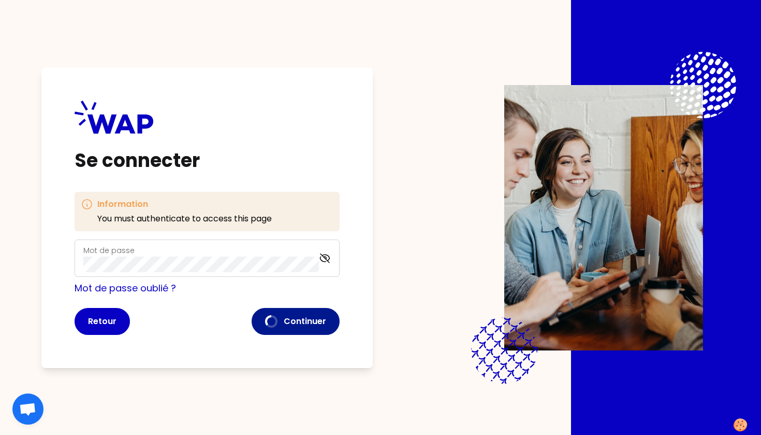  Describe the element at coordinates (184, 204) in the screenshot. I see `h3: Information` at that location.